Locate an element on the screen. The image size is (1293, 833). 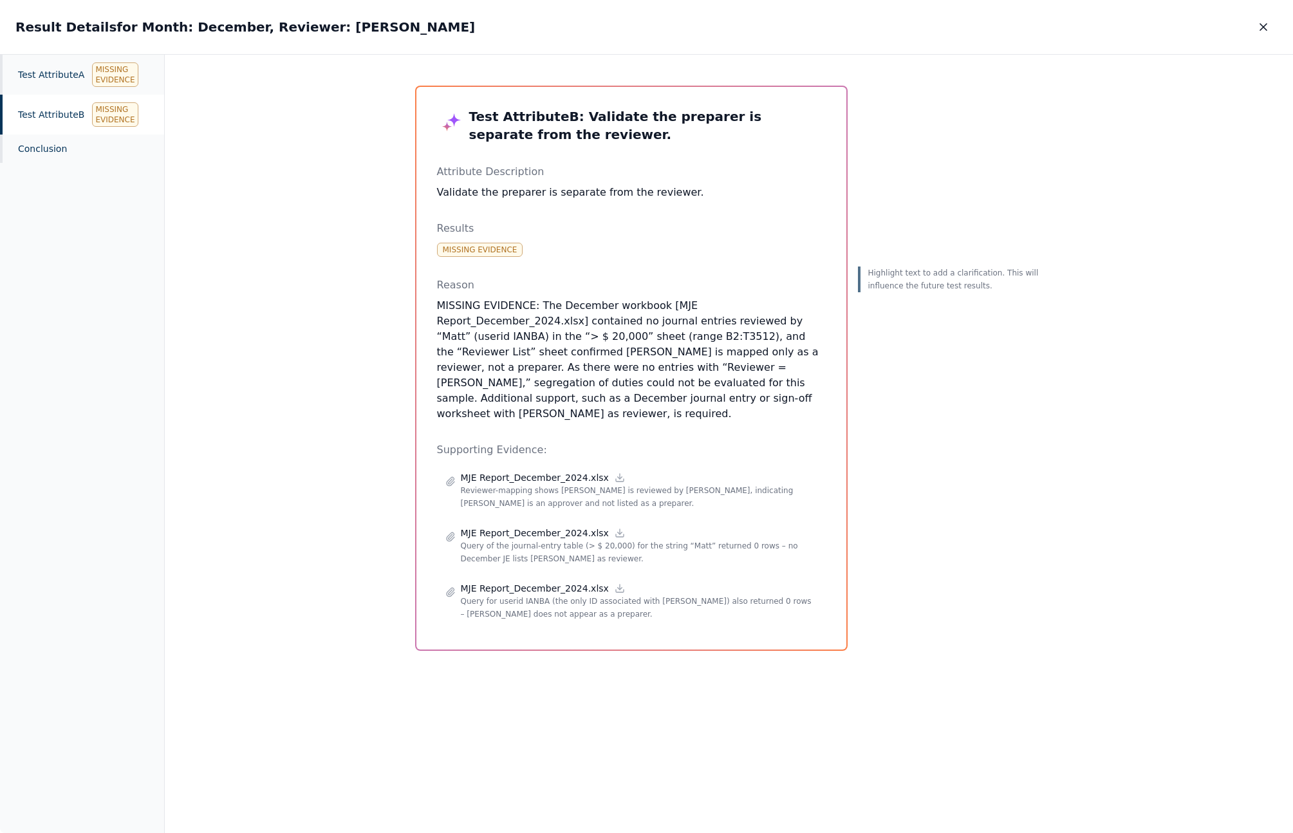
p: MISSING EVIDENCE: The December workbook [MJE Report_December_2024.xlsx] contained no journal entr... is located at coordinates (632, 360).